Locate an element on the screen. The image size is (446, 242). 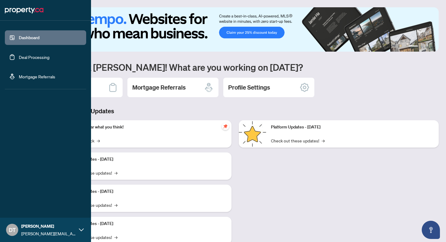
button: 4 is located at coordinates (432, 47).